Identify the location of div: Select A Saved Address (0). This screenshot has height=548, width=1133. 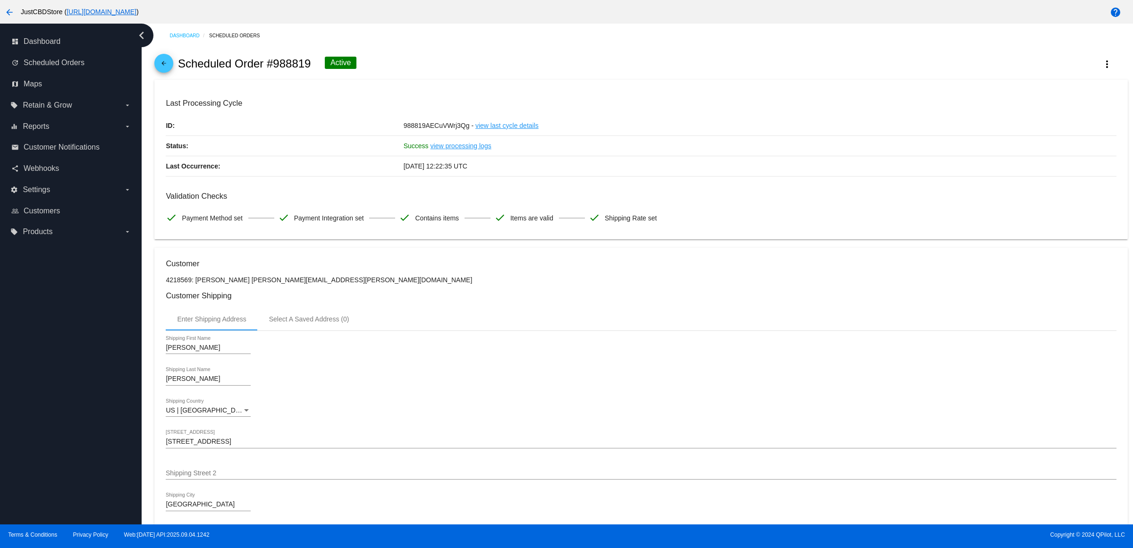
(309, 319).